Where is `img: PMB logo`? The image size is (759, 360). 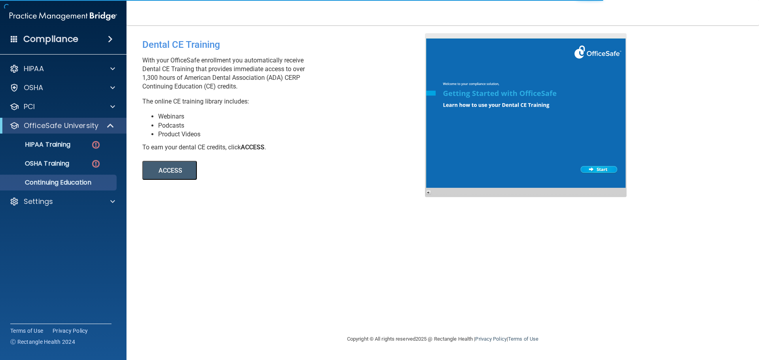 img: PMB logo is located at coordinates (63, 16).